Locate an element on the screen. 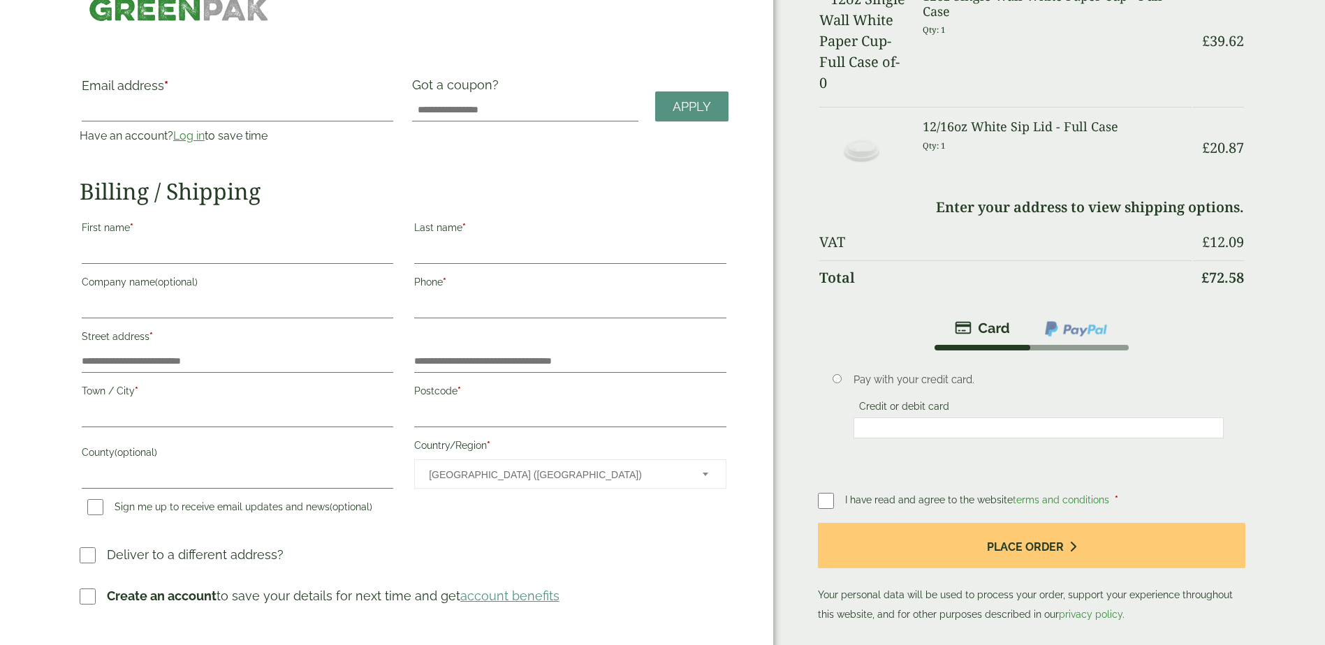 Image resolution: width=1325 pixels, height=645 pixels. a: account benefits is located at coordinates (510, 596).